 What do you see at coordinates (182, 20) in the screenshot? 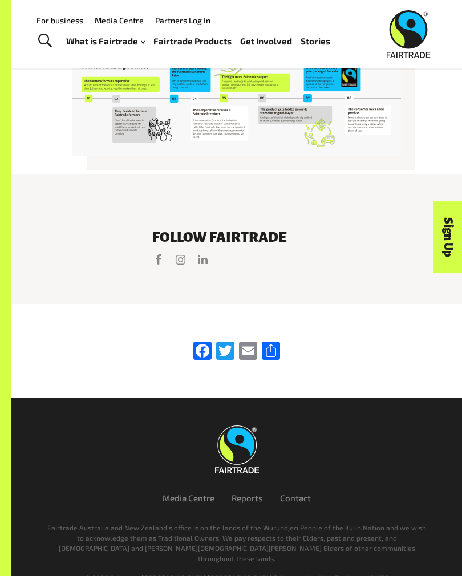
I see `a: Partners Log In` at bounding box center [182, 20].